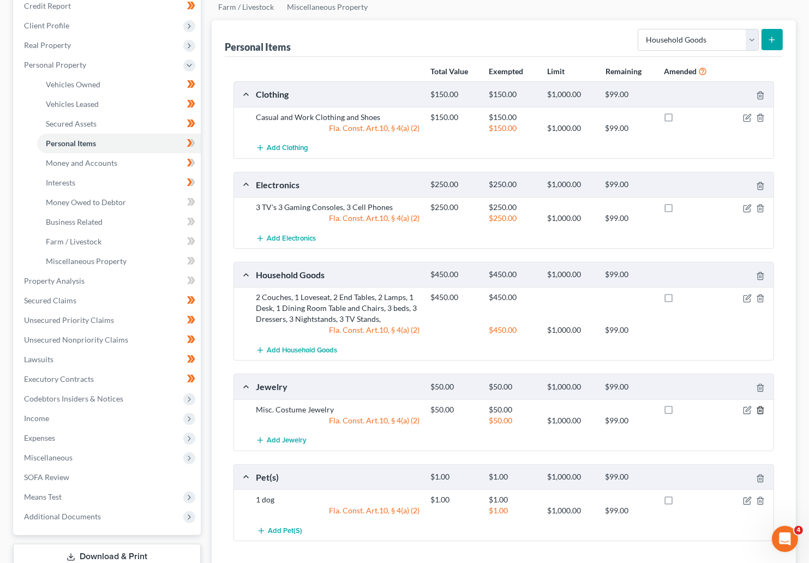 Image resolution: width=809 pixels, height=563 pixels. What do you see at coordinates (119, 163) in the screenshot?
I see `a: Money and Accounts` at bounding box center [119, 163].